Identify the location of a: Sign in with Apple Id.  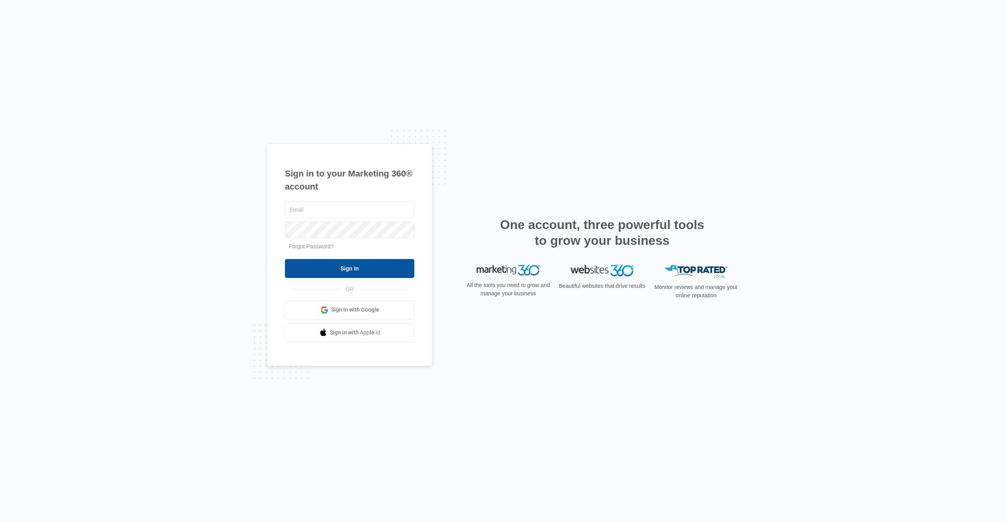
(350, 333).